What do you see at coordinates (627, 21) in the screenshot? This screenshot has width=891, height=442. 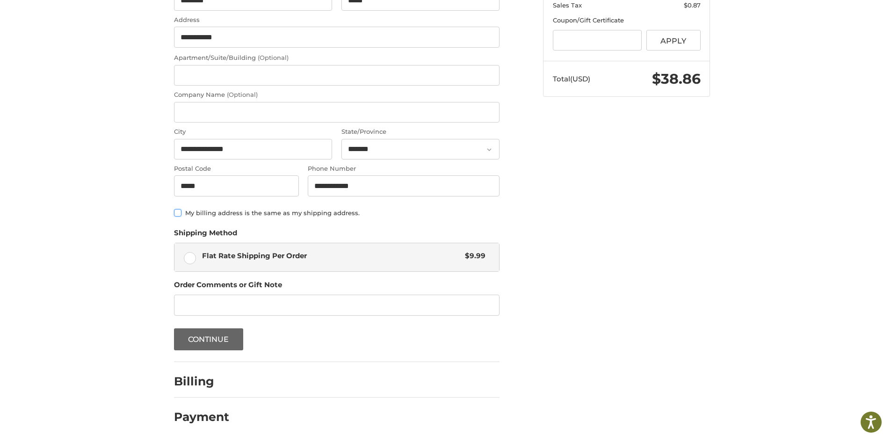 I see `div: Coupon/Gift Certificate` at bounding box center [627, 21].